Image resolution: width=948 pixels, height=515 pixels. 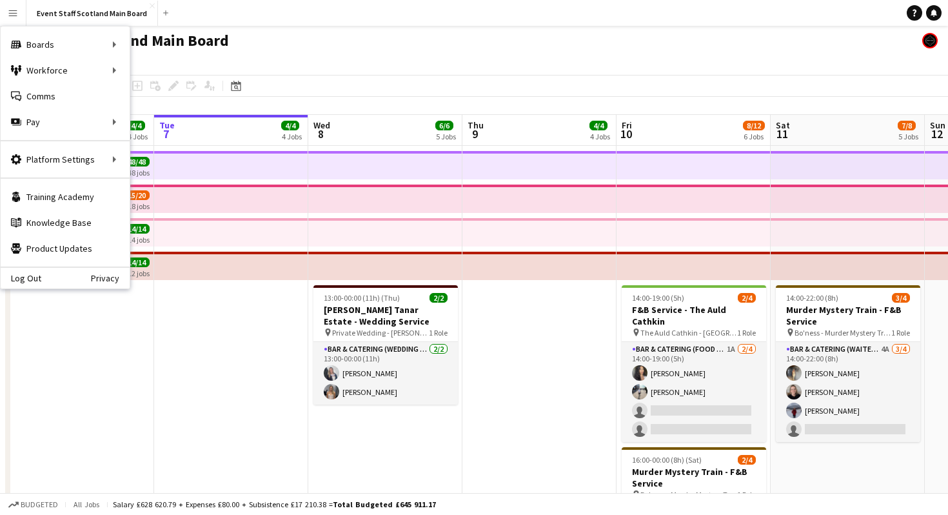 What do you see at coordinates (626, 134) in the screenshot?
I see `span: 10` at bounding box center [626, 134].